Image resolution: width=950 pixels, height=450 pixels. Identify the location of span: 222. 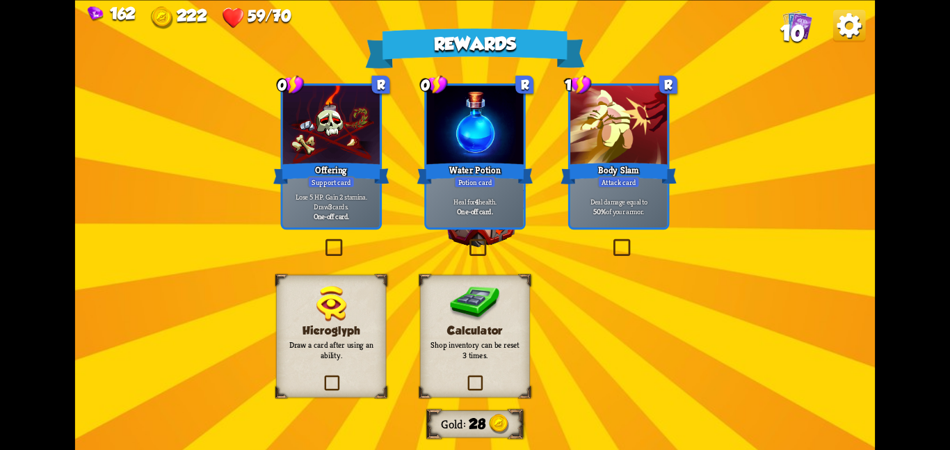
(191, 15).